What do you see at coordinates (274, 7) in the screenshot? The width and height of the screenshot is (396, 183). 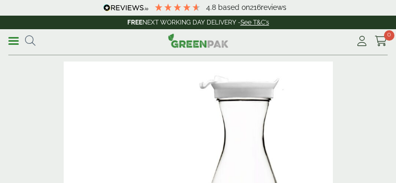 I see `span: reviews` at bounding box center [274, 7].